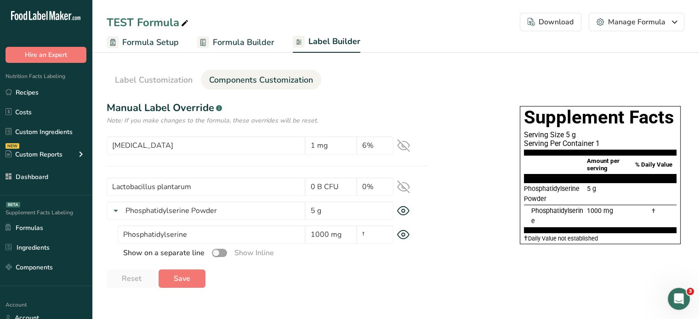 The width and height of the screenshot is (699, 319). What do you see at coordinates (131, 279) in the screenshot?
I see `span: Reset` at bounding box center [131, 279].